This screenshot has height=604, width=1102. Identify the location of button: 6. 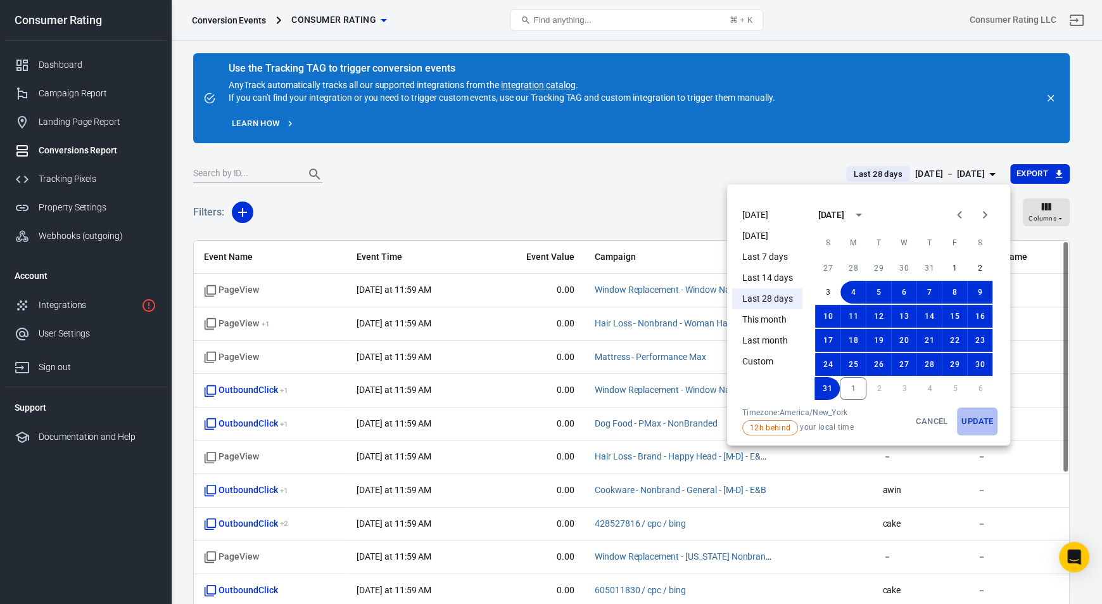
(904, 292).